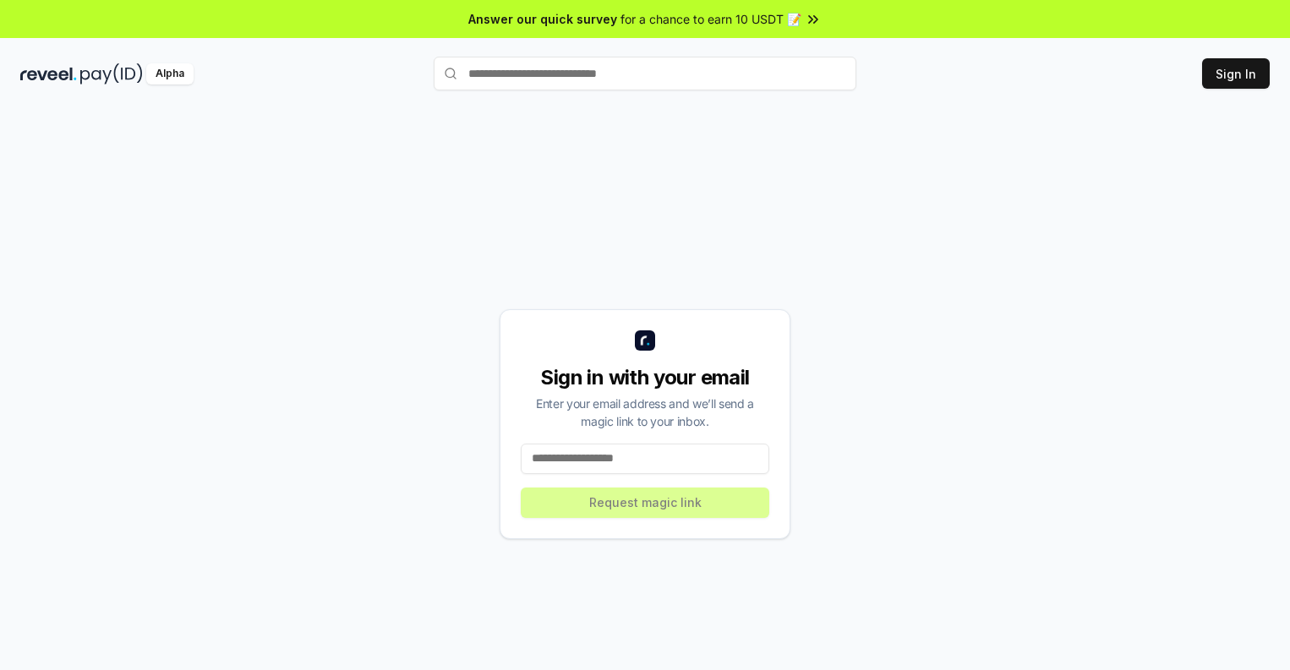 The width and height of the screenshot is (1290, 670). I want to click on div: Alpha, so click(170, 74).